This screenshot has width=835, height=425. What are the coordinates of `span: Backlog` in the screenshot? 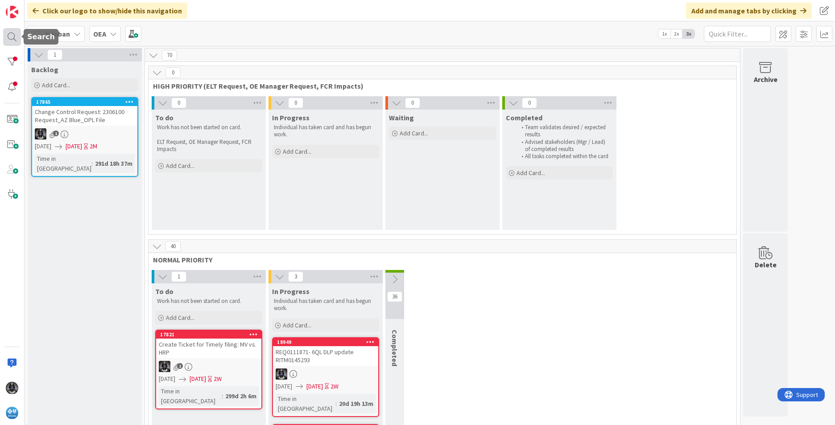 It's located at (45, 70).